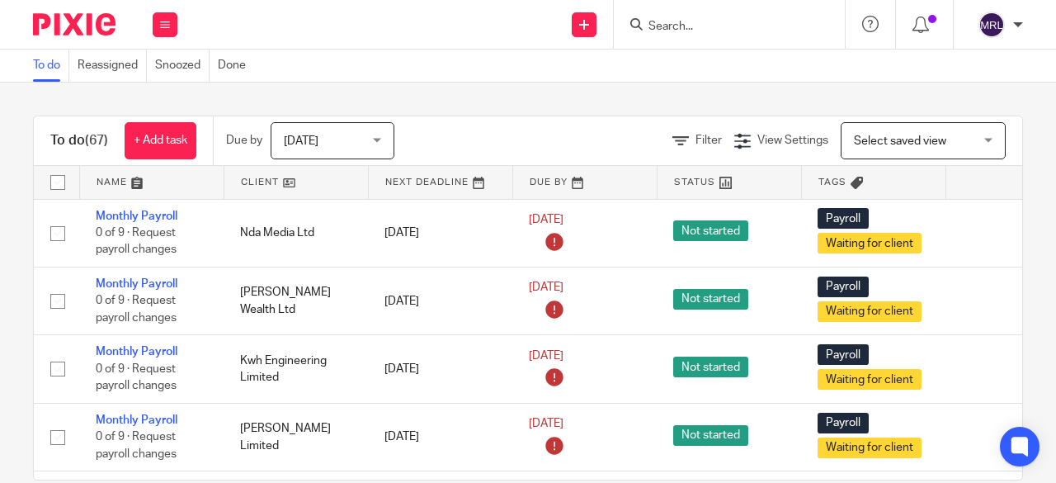  Describe the element at coordinates (832, 181) in the screenshot. I see `span: Tags` at that location.